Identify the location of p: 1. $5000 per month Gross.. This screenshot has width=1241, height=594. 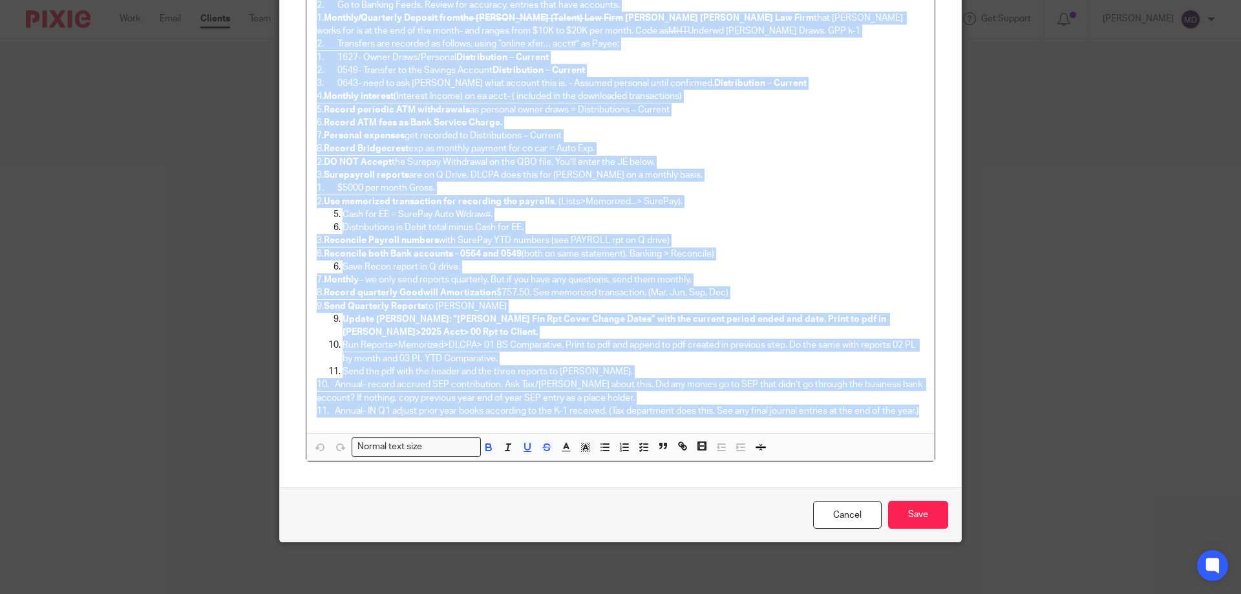
(620, 188).